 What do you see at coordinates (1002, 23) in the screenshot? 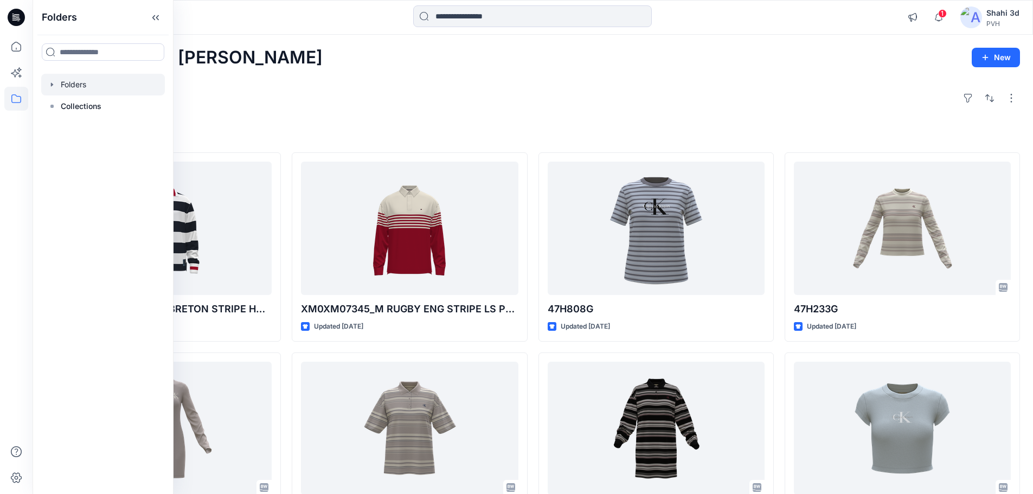
I see `div: PVH` at bounding box center [1002, 23].